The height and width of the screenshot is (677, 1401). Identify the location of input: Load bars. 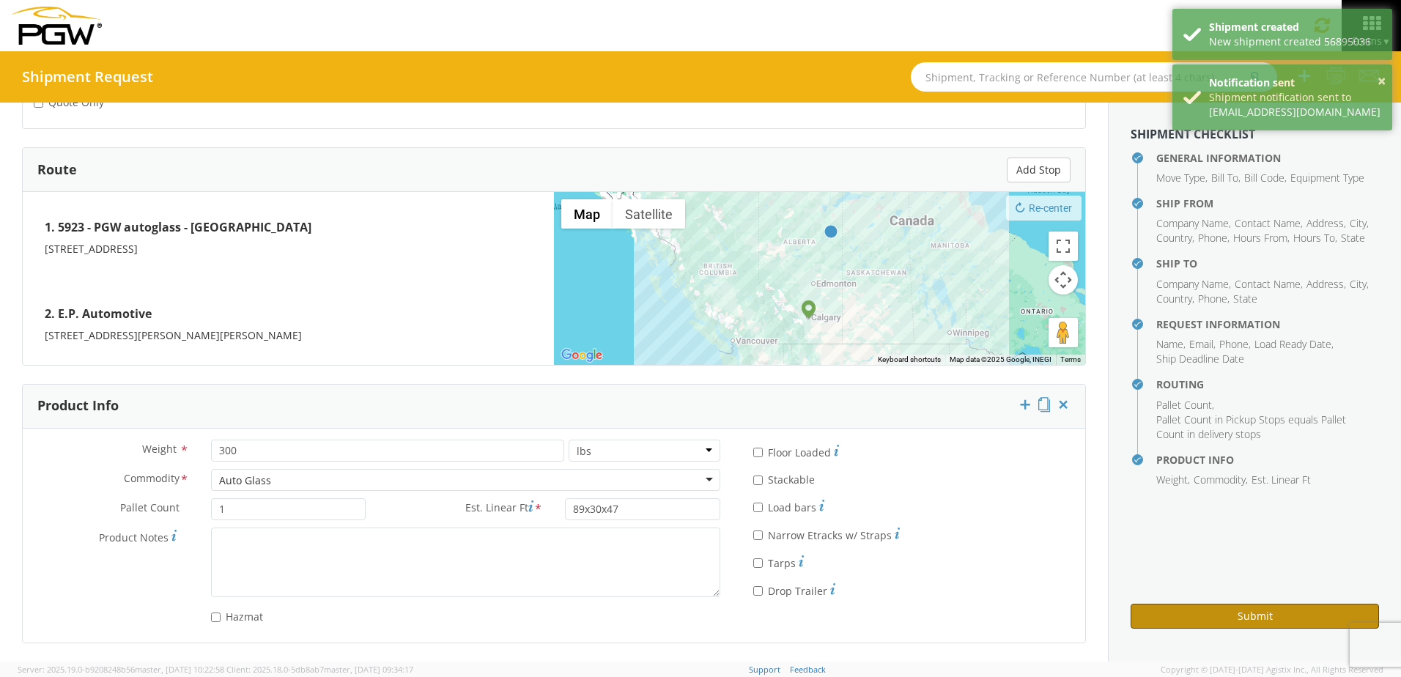
(758, 507).